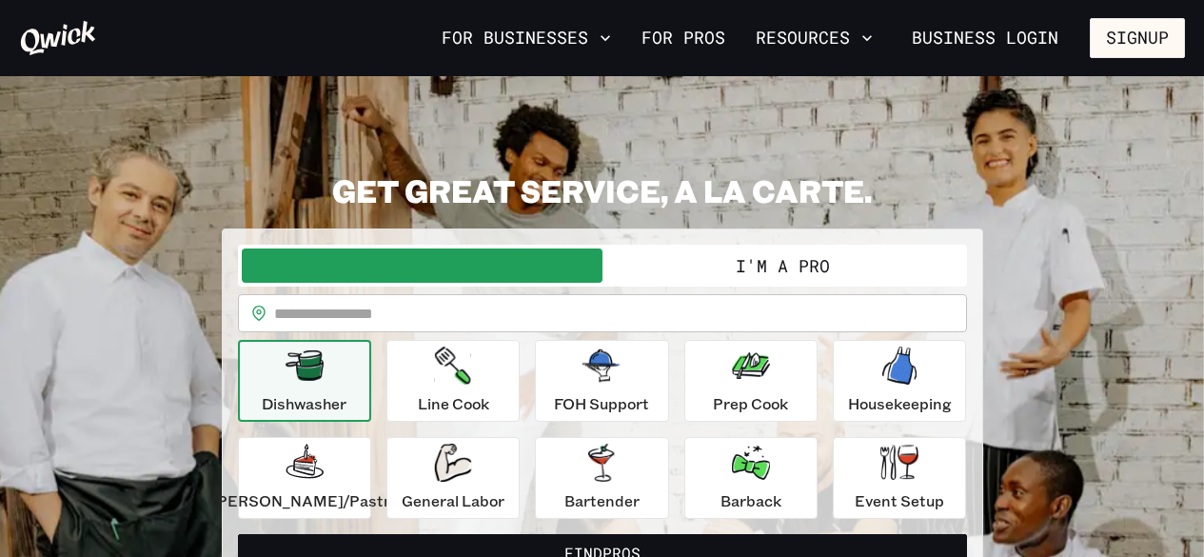 This screenshot has height=557, width=1204. What do you see at coordinates (602, 404) in the screenshot?
I see `p: FOH Support` at bounding box center [602, 404].